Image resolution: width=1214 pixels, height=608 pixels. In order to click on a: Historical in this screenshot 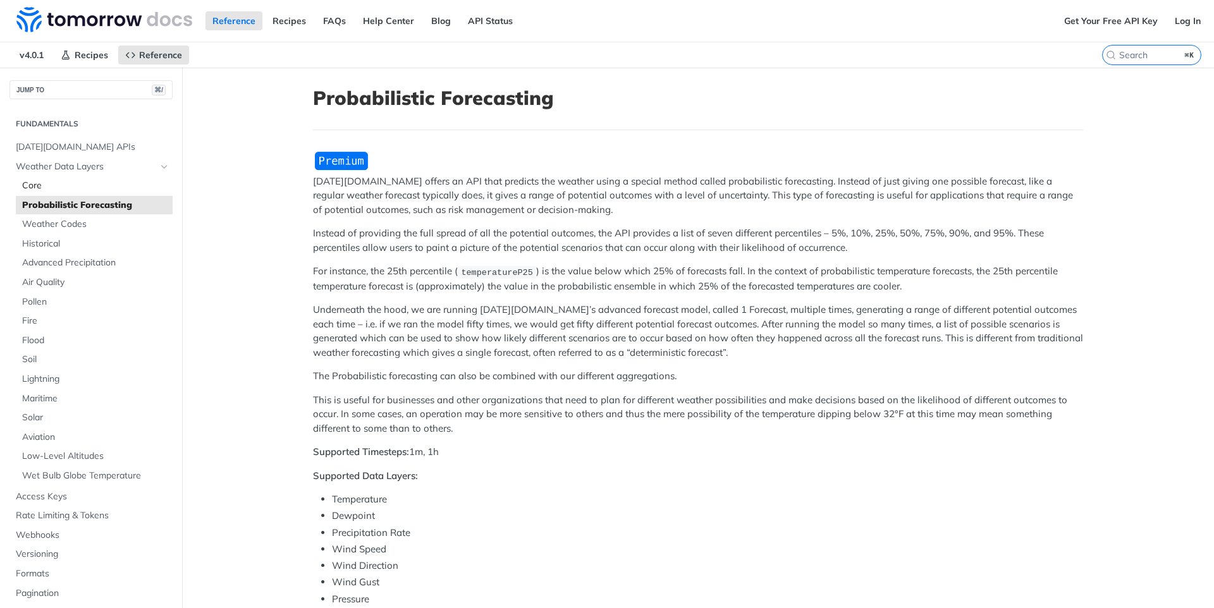, I will do `click(94, 244)`.